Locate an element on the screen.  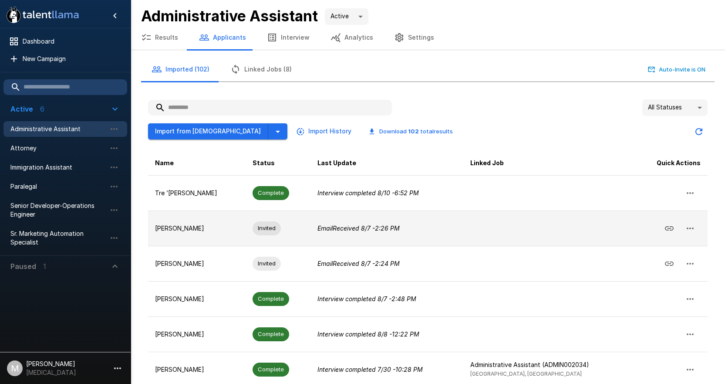
button: Results is located at coordinates (159, 37).